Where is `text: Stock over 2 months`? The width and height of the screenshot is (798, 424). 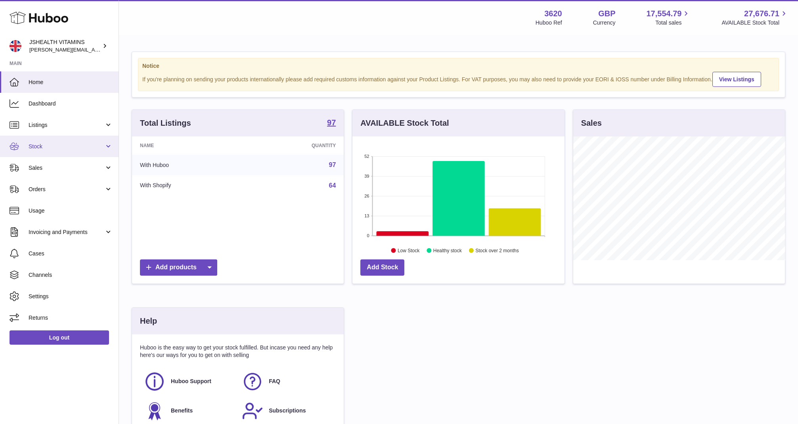 text: Stock over 2 months is located at coordinates (497, 251).